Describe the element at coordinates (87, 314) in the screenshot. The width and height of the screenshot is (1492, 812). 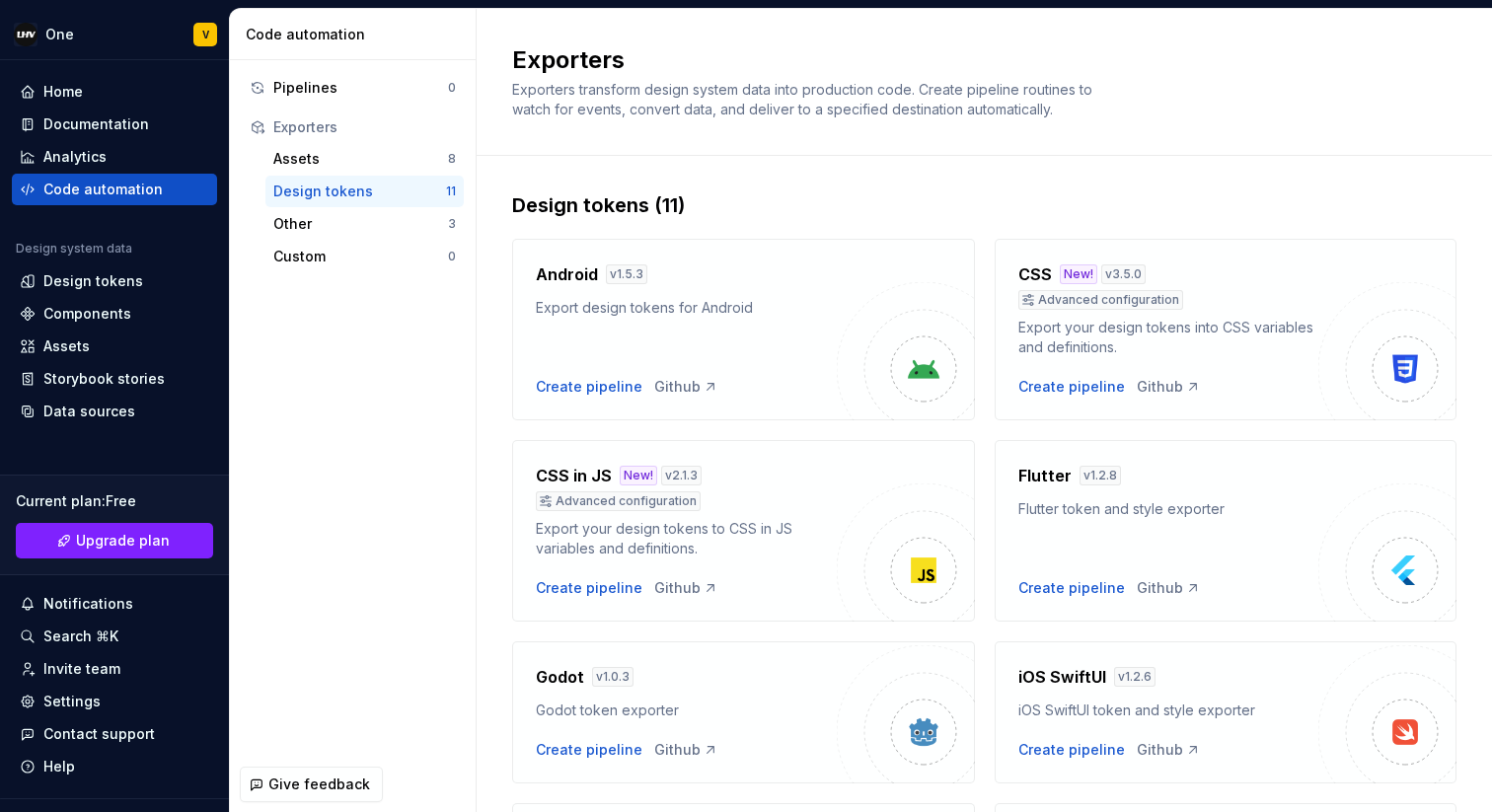
I see `div: Components` at that location.